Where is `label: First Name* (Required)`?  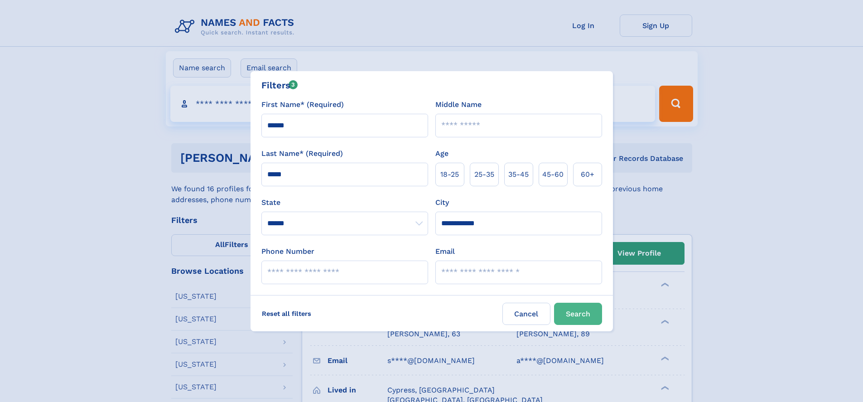 label: First Name* (Required) is located at coordinates (303, 105).